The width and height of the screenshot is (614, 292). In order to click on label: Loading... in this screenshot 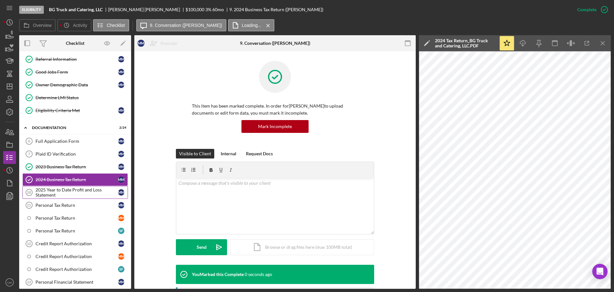, I will do `click(252, 25)`.